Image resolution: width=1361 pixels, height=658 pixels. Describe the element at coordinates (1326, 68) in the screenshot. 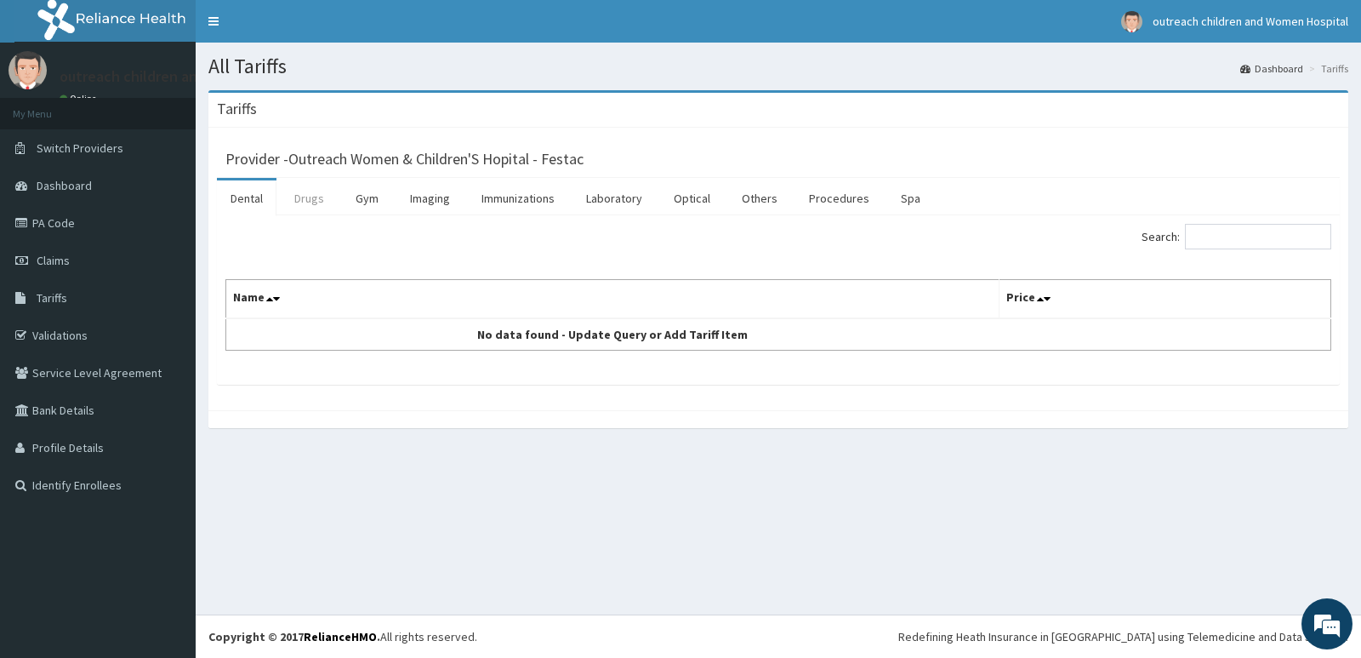

I see `li: Tariffs` at that location.